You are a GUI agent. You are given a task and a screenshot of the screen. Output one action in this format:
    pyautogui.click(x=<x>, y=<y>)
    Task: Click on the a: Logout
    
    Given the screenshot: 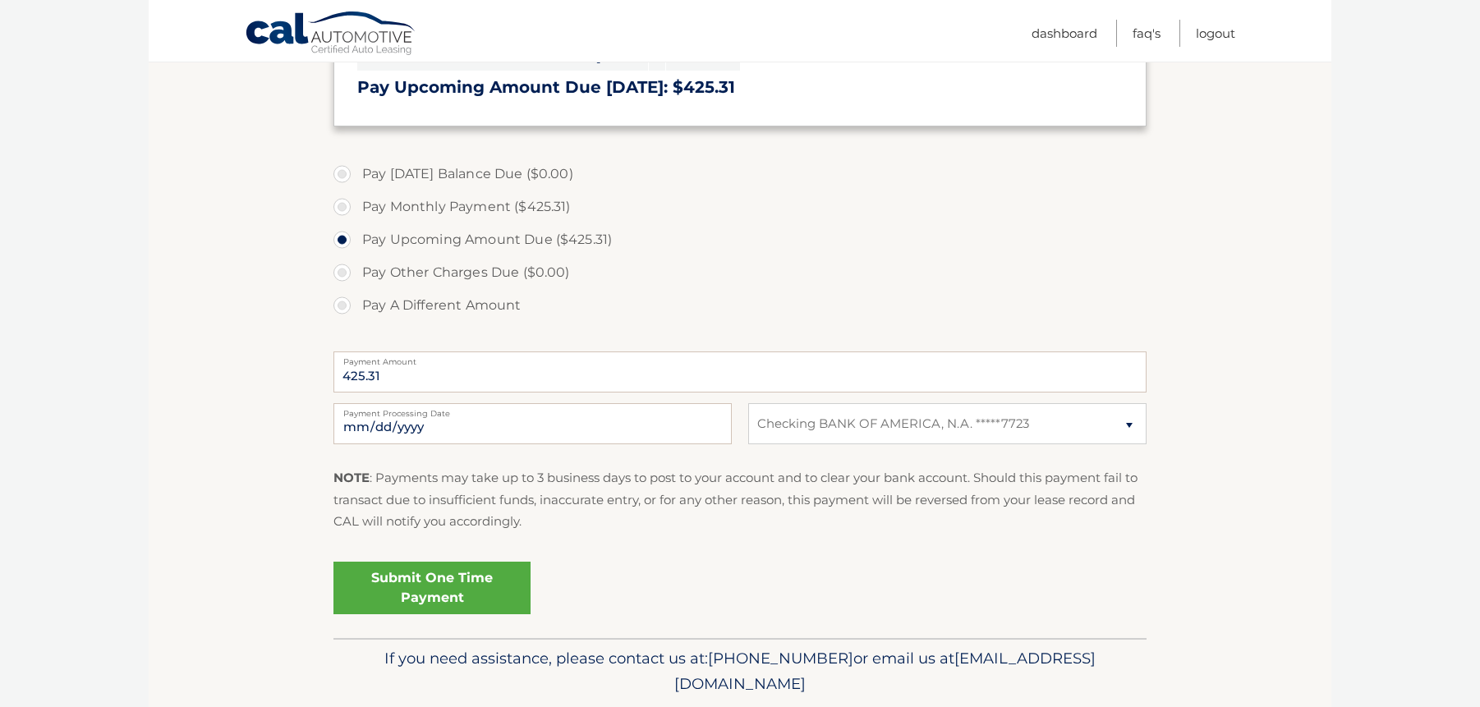 What is the action you would take?
    pyautogui.click(x=1215, y=33)
    